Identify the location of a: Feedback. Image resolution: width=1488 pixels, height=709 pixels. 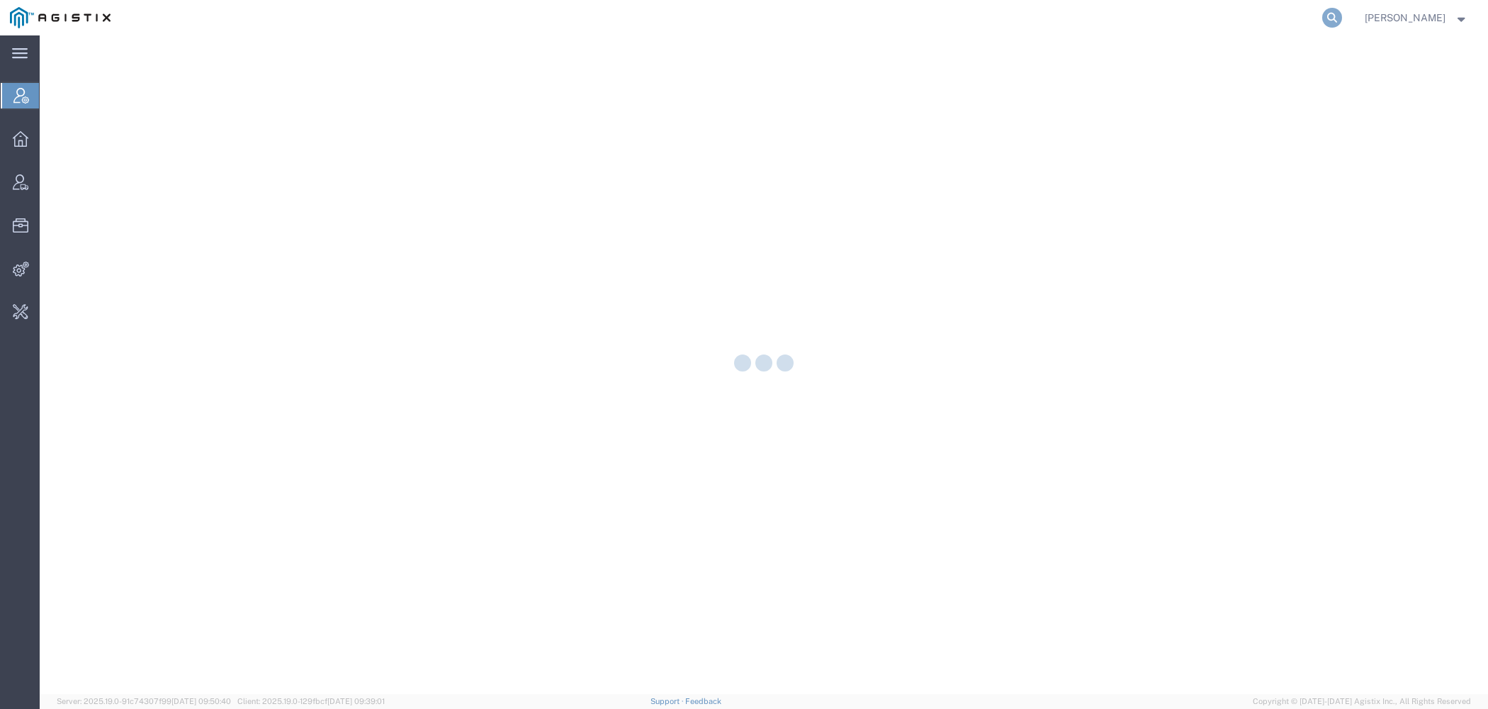
(703, 701).